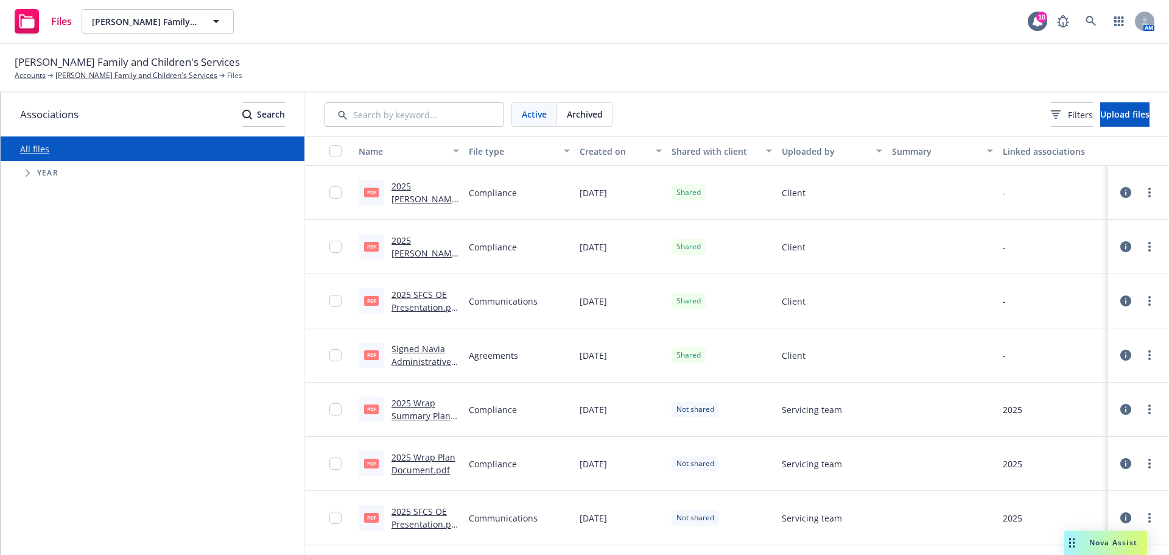  What do you see at coordinates (247, 114) in the screenshot?
I see `svg: Search` at bounding box center [247, 114].